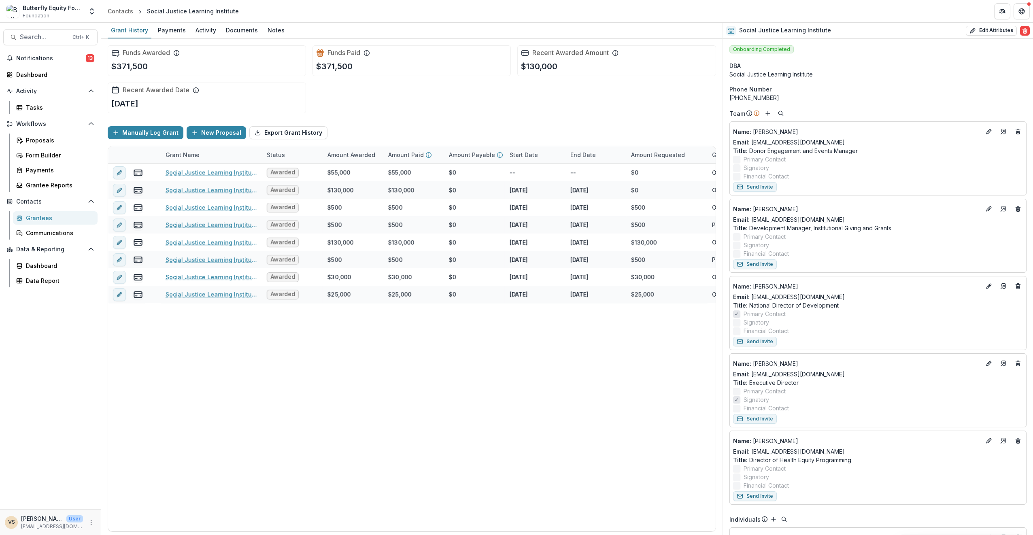 This screenshot has height=535, width=1033. What do you see at coordinates (339, 172) in the screenshot?
I see `div: $55,000` at bounding box center [339, 172].